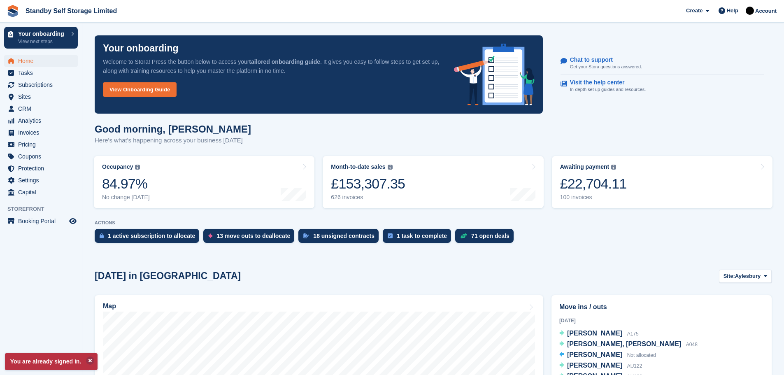 The width and height of the screenshot is (784, 375). Describe the element at coordinates (390, 236) in the screenshot. I see `img: task-75834270c22a3079a89374b754ae025e5fb1db73e45f91037f5363f120a921f8.svg` at that location.